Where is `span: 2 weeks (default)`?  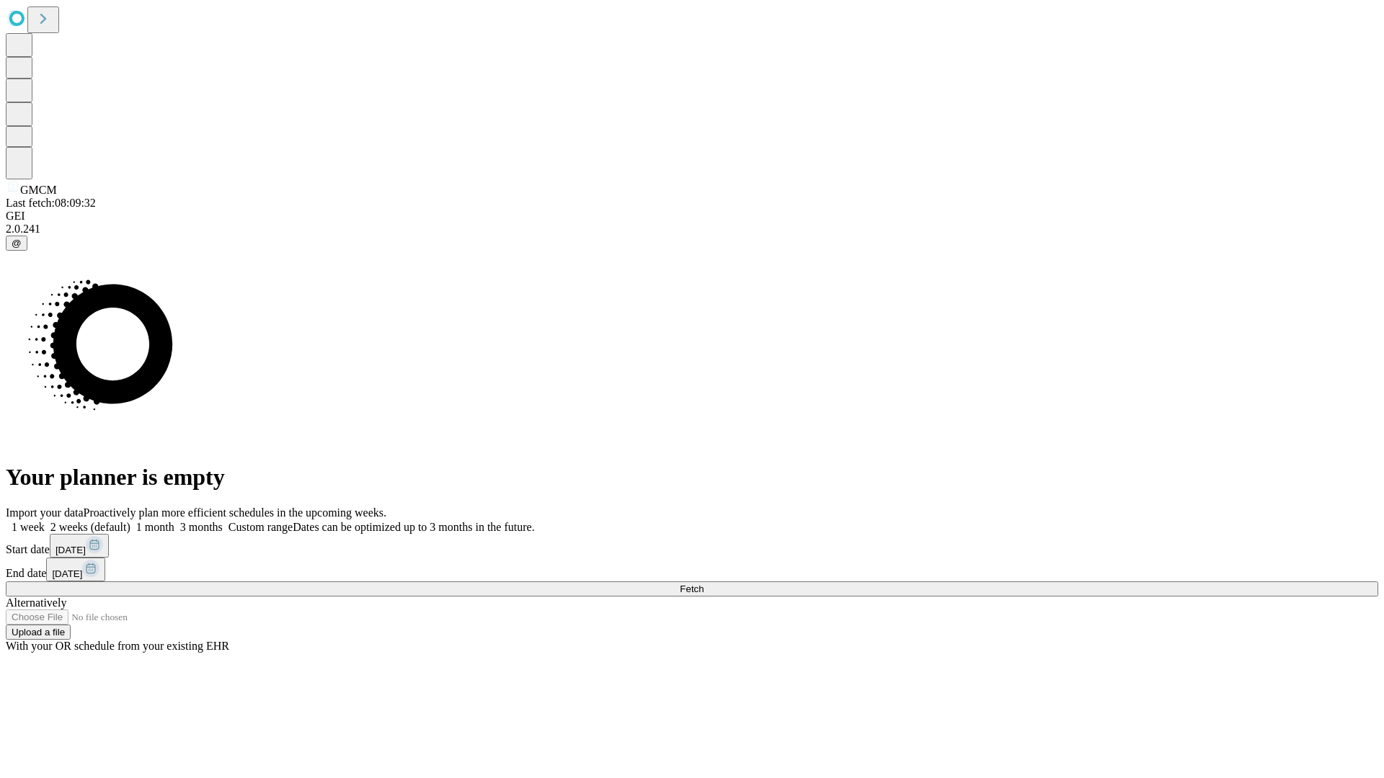
span: 2 weeks (default) is located at coordinates (90, 527).